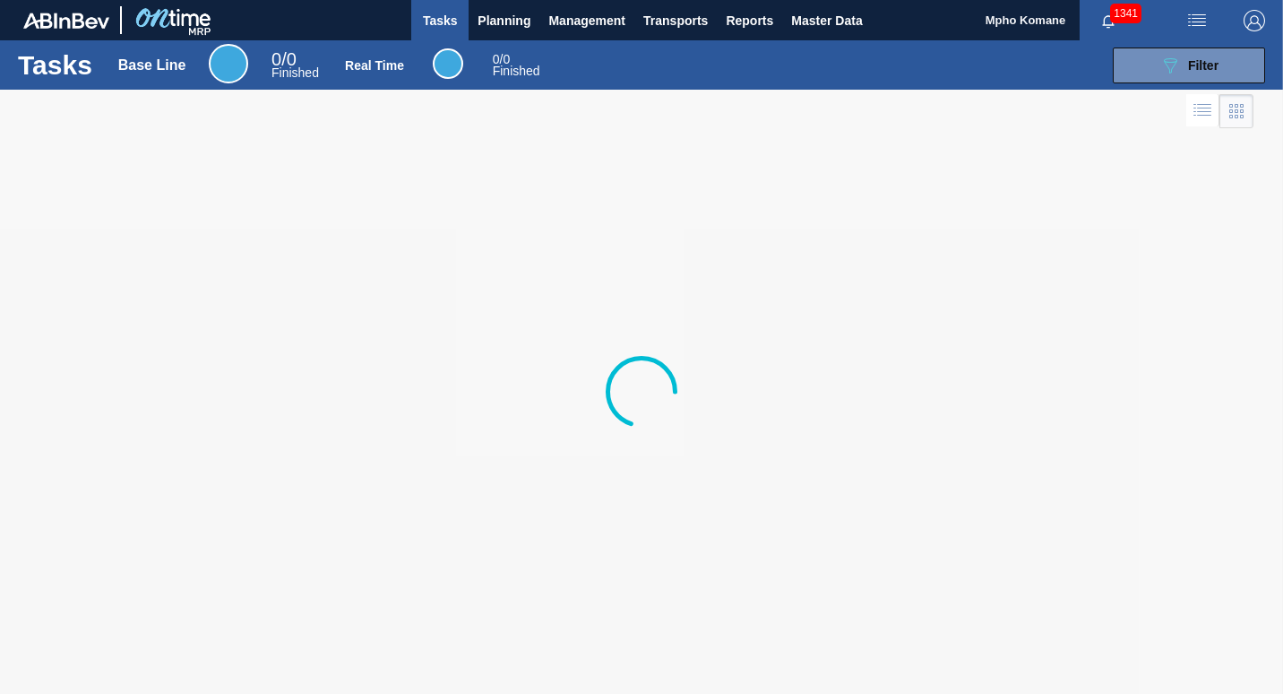  What do you see at coordinates (1109, 21) in the screenshot?
I see `button: Notifications` at bounding box center [1109, 21].